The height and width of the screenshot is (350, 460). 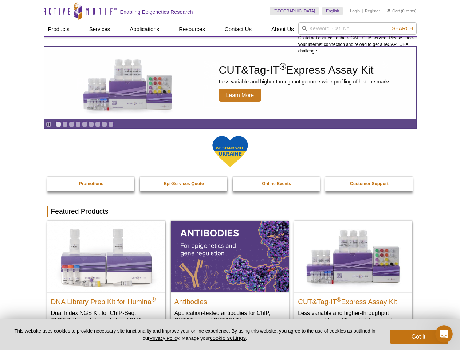 What do you see at coordinates (192, 29) in the screenshot?
I see `a: Resources` at bounding box center [192, 29].